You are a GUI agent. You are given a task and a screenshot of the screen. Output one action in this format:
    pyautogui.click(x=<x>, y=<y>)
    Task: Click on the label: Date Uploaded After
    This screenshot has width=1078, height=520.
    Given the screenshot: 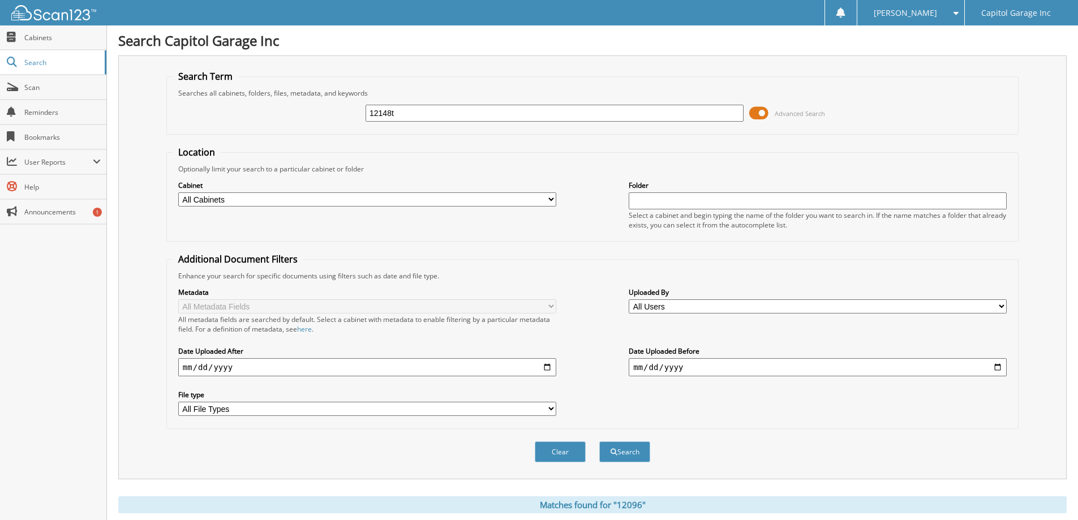 What is the action you would take?
    pyautogui.click(x=367, y=351)
    